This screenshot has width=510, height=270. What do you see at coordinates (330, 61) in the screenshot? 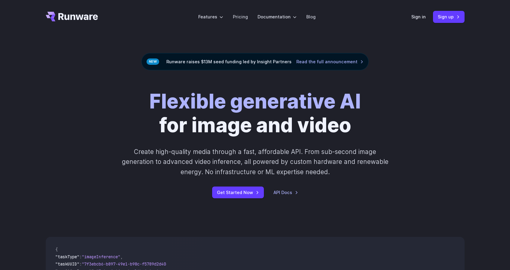
I see `a: Read the full announcement` at bounding box center [330, 61].